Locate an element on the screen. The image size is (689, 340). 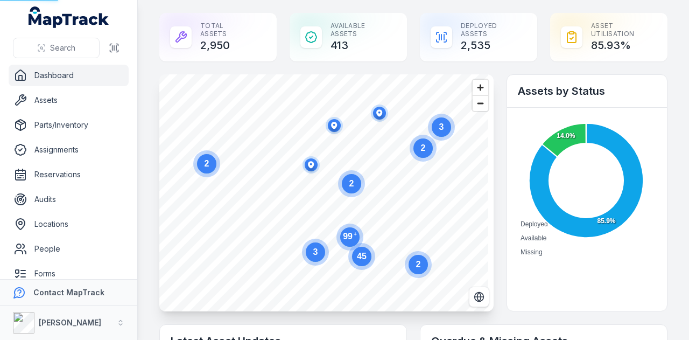
text: 45 is located at coordinates (362, 256).